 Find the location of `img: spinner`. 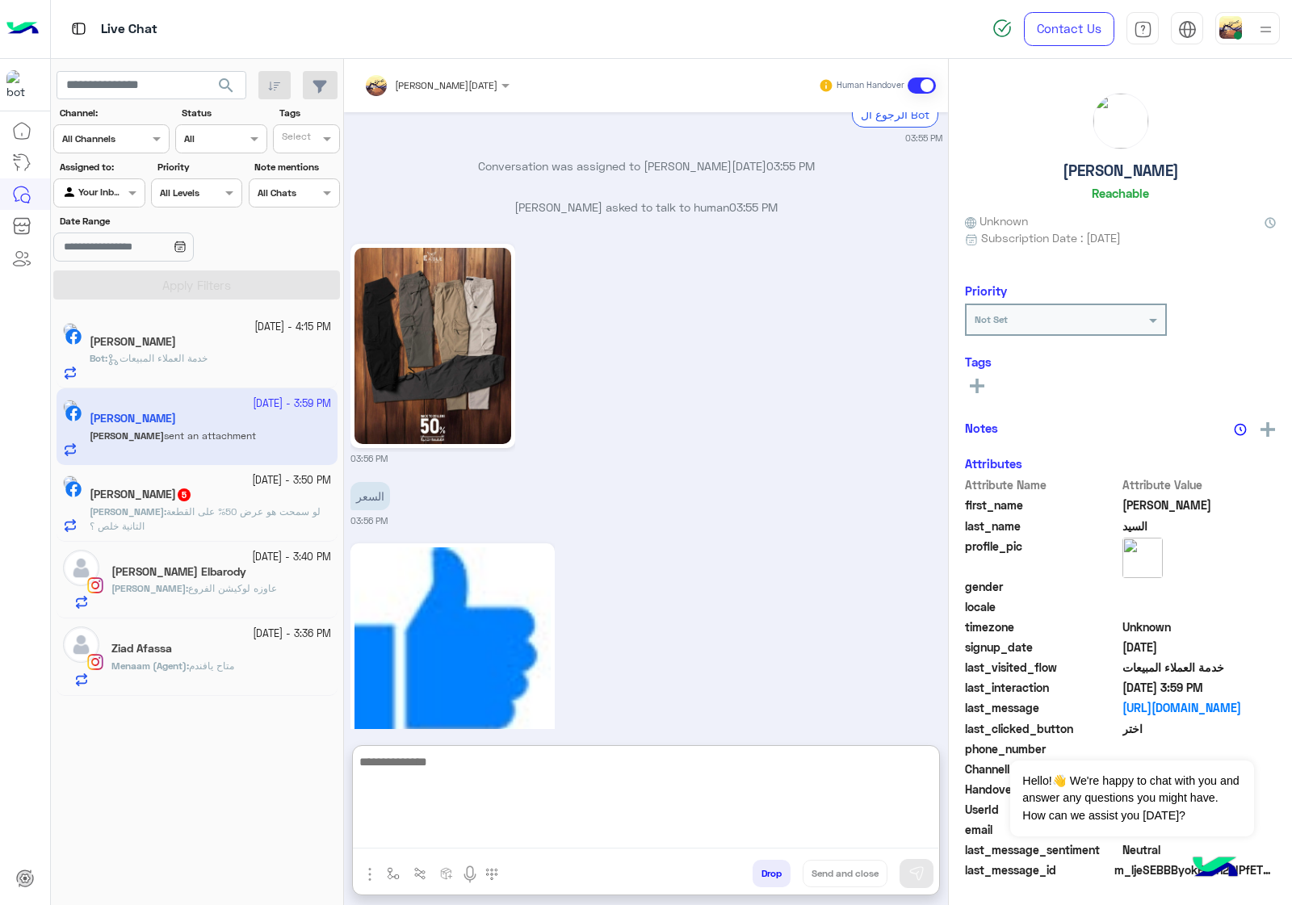

img: spinner is located at coordinates (1002, 28).